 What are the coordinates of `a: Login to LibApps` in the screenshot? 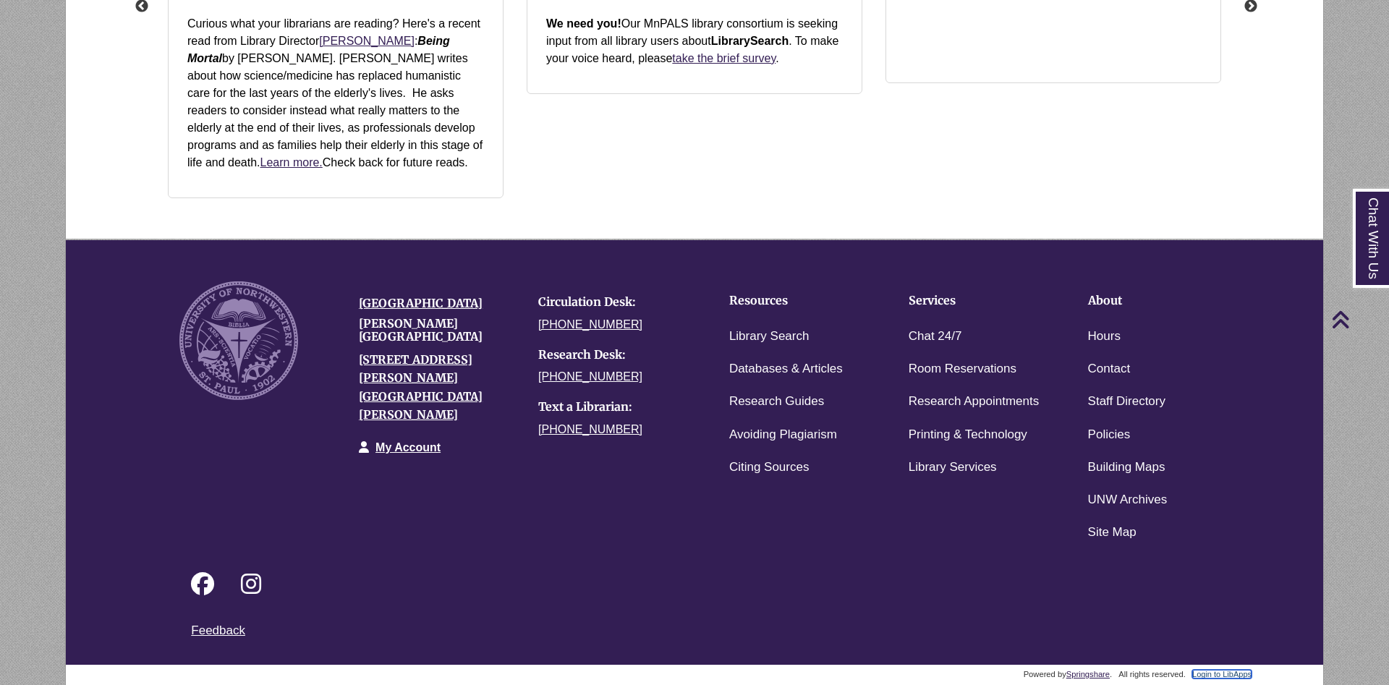 It's located at (1221, 674).